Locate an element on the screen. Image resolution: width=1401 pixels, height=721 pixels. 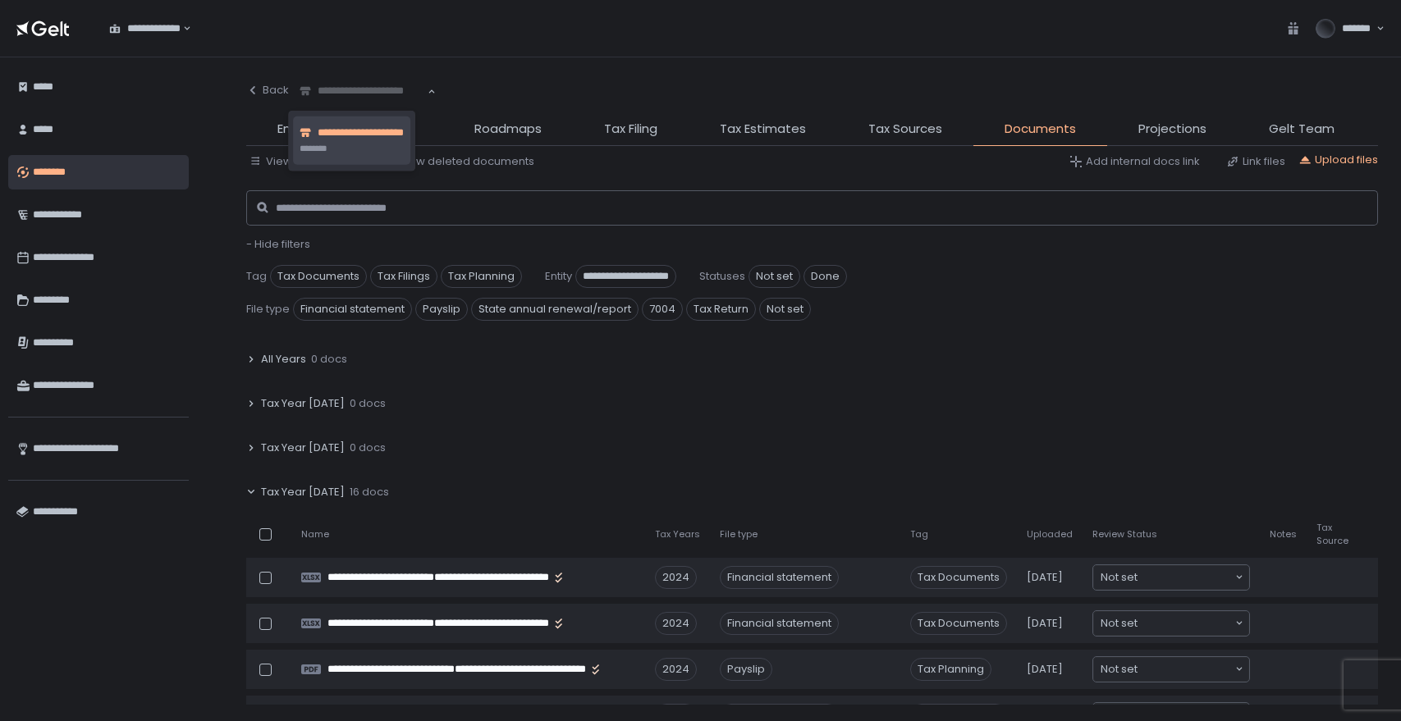
div: Add internal docs link is located at coordinates (1134, 162).